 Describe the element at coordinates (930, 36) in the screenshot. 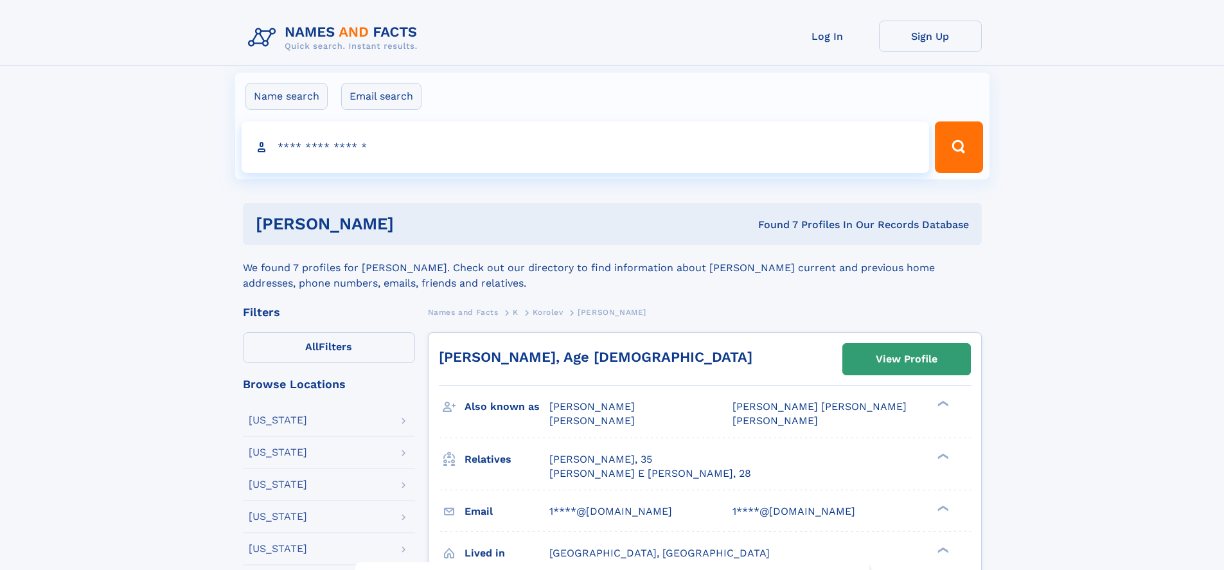

I see `a: Sign Up` at that location.